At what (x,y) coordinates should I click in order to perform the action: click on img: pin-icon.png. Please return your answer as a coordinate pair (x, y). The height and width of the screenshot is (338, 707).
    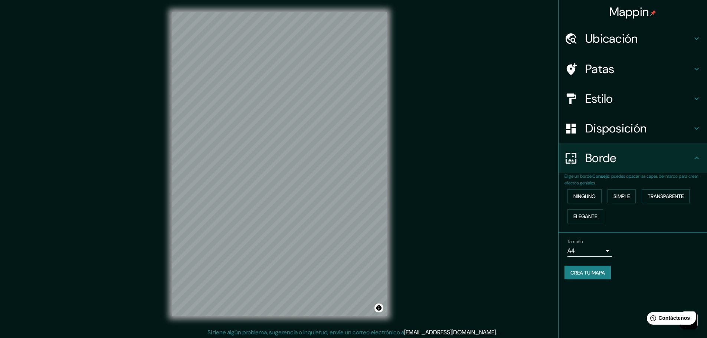
    Looking at the image, I should click on (653, 13).